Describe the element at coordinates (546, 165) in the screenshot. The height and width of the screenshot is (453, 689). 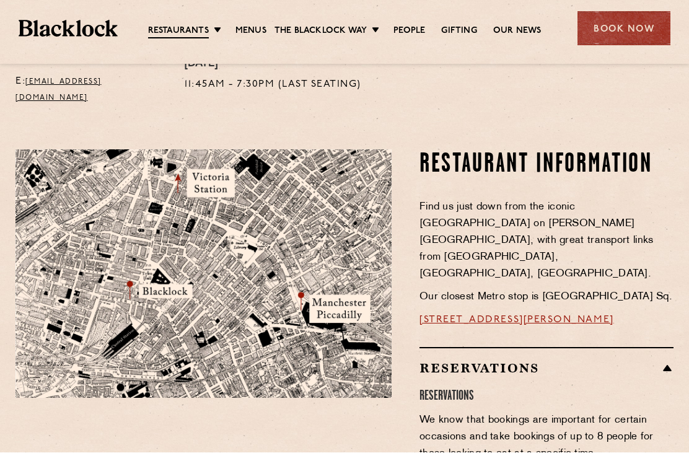
I see `h2: Restaurant Information` at that location.